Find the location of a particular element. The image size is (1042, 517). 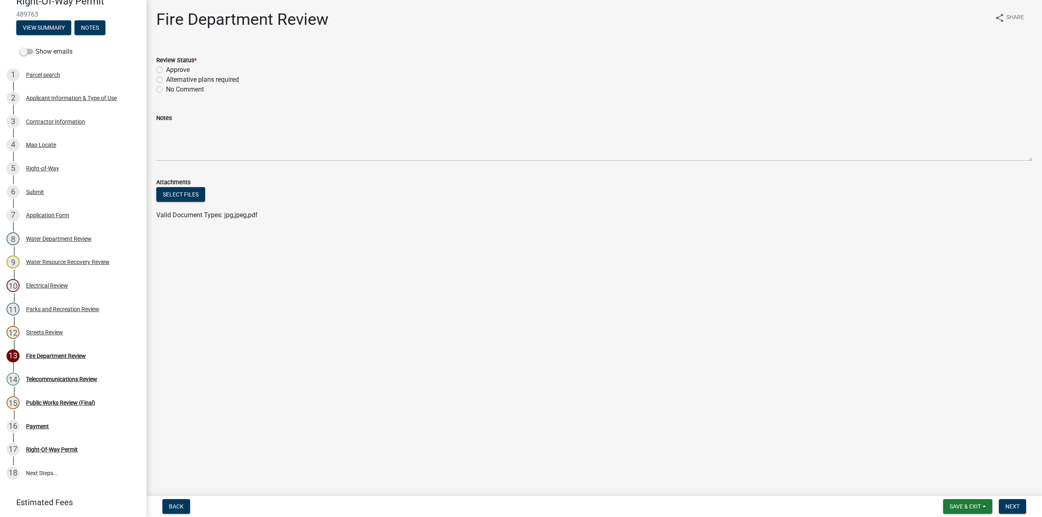

div: 4 is located at coordinates (13, 145).